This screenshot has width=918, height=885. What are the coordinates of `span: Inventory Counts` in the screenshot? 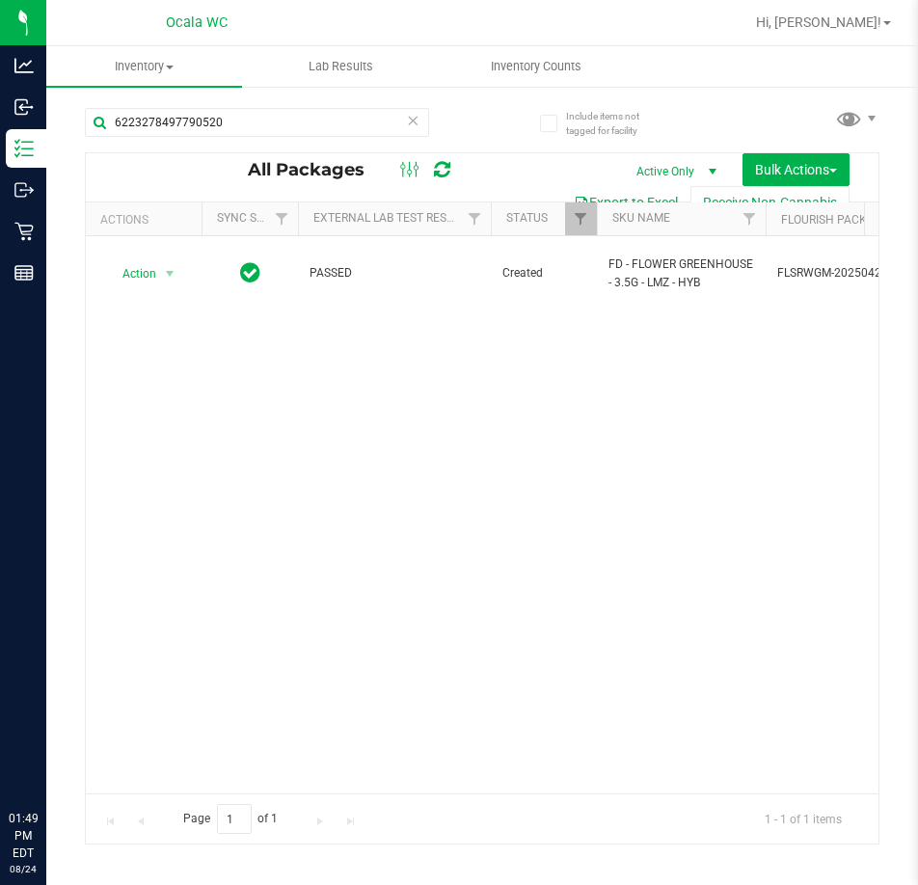 It's located at (536, 67).